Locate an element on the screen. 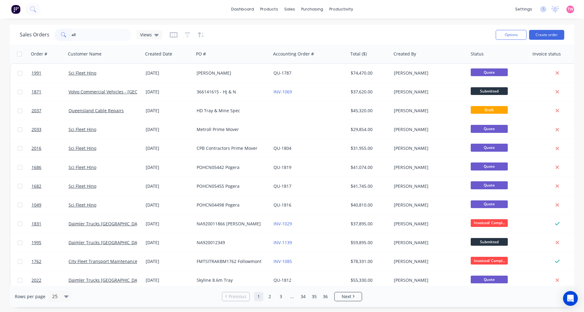 The height and width of the screenshot is (312, 584). div: Created Date is located at coordinates (159, 54).